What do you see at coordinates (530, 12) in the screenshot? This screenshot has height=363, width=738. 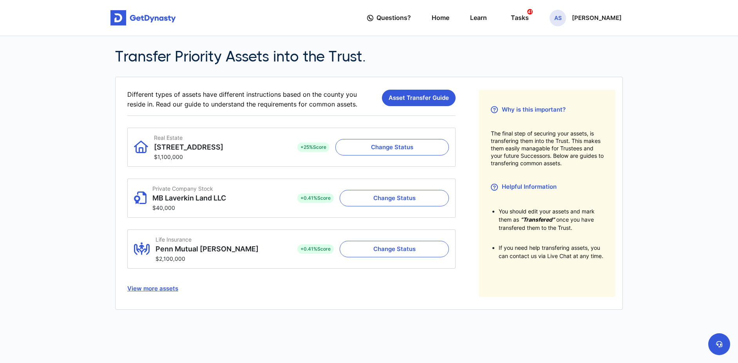 I see `span: 41` at bounding box center [530, 12].